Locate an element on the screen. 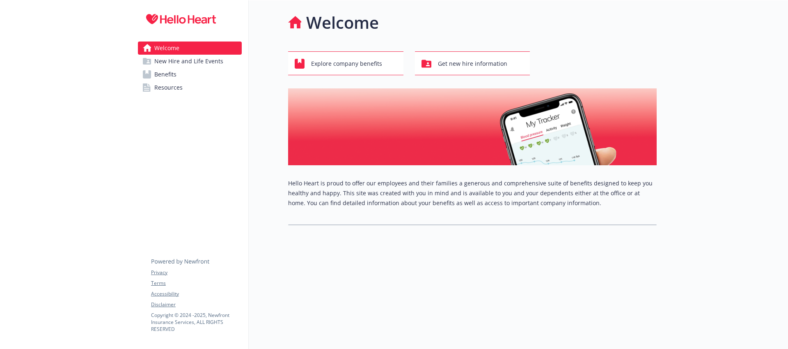  span: Get new hire information is located at coordinates (473, 64).